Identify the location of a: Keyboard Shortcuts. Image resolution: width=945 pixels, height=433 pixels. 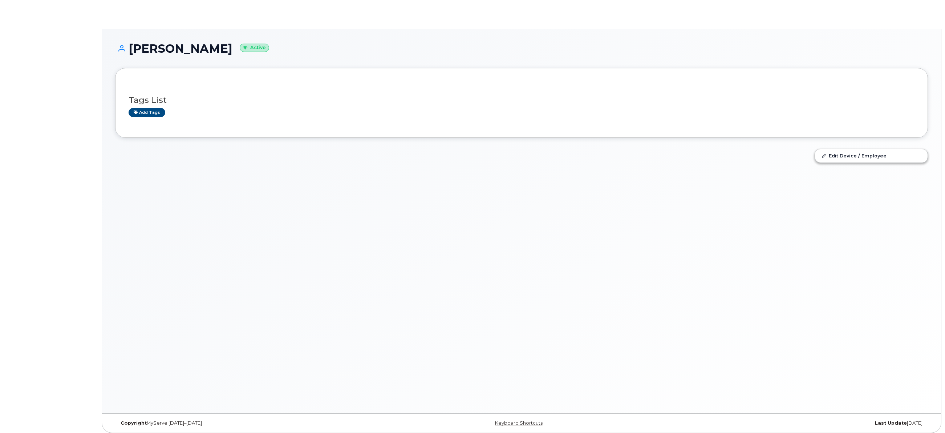
(519, 422).